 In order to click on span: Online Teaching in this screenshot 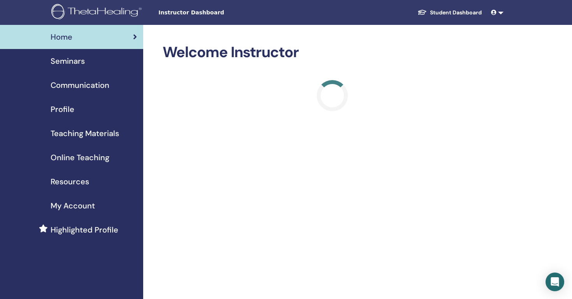, I will do `click(80, 158)`.